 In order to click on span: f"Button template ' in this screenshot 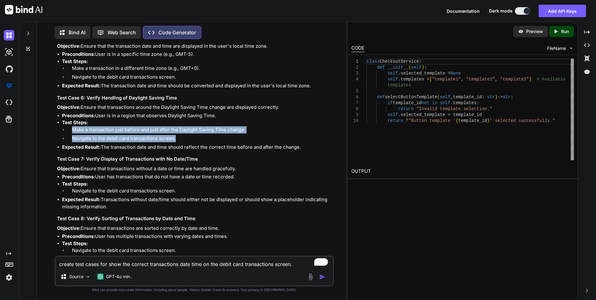, I will do `click(431, 121)`.